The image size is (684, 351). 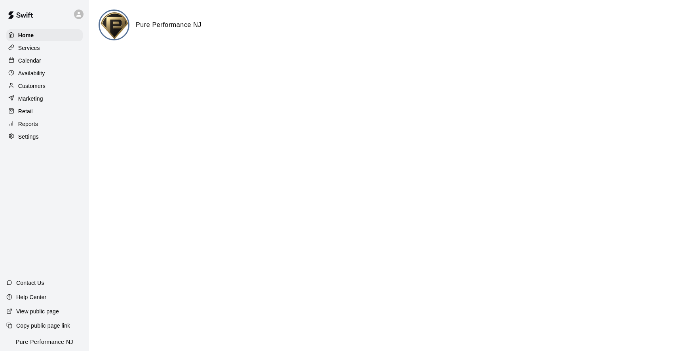 I want to click on div: Retail, so click(x=44, y=111).